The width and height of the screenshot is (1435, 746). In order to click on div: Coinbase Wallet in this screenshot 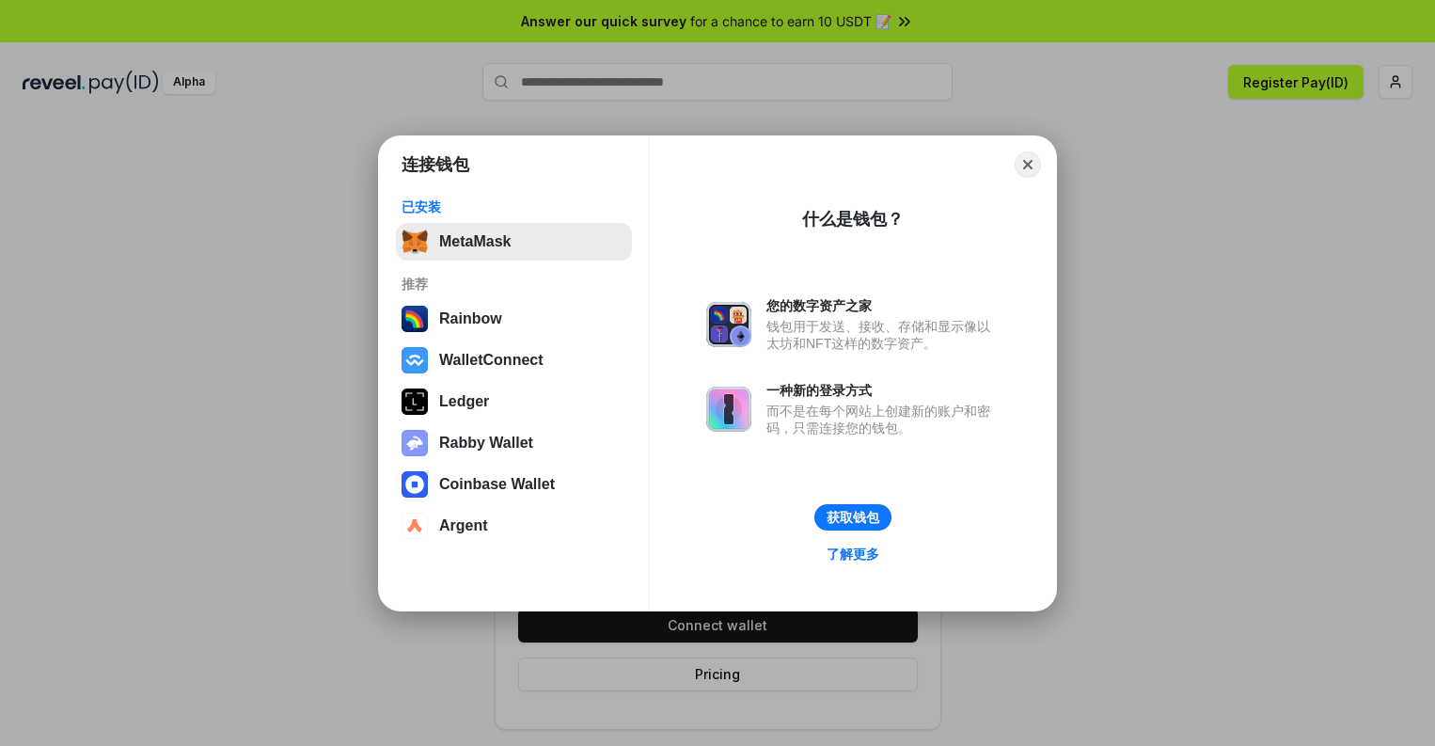, I will do `click(497, 484)`.